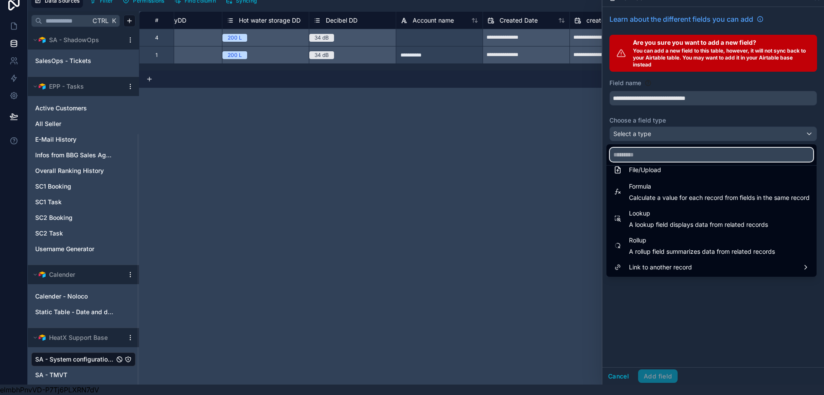  I want to click on div: SA - TMVT, so click(83, 375).